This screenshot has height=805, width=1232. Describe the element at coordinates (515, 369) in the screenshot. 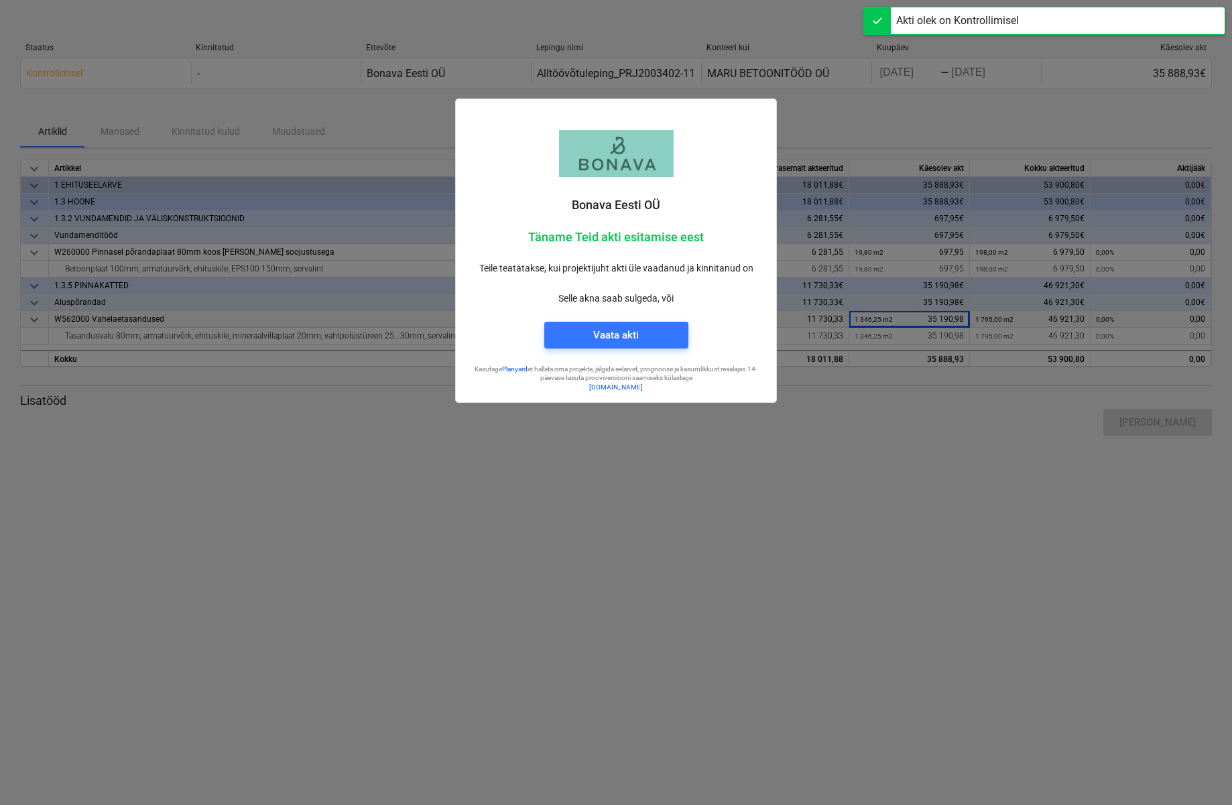

I see `a: Planyard` at that location.